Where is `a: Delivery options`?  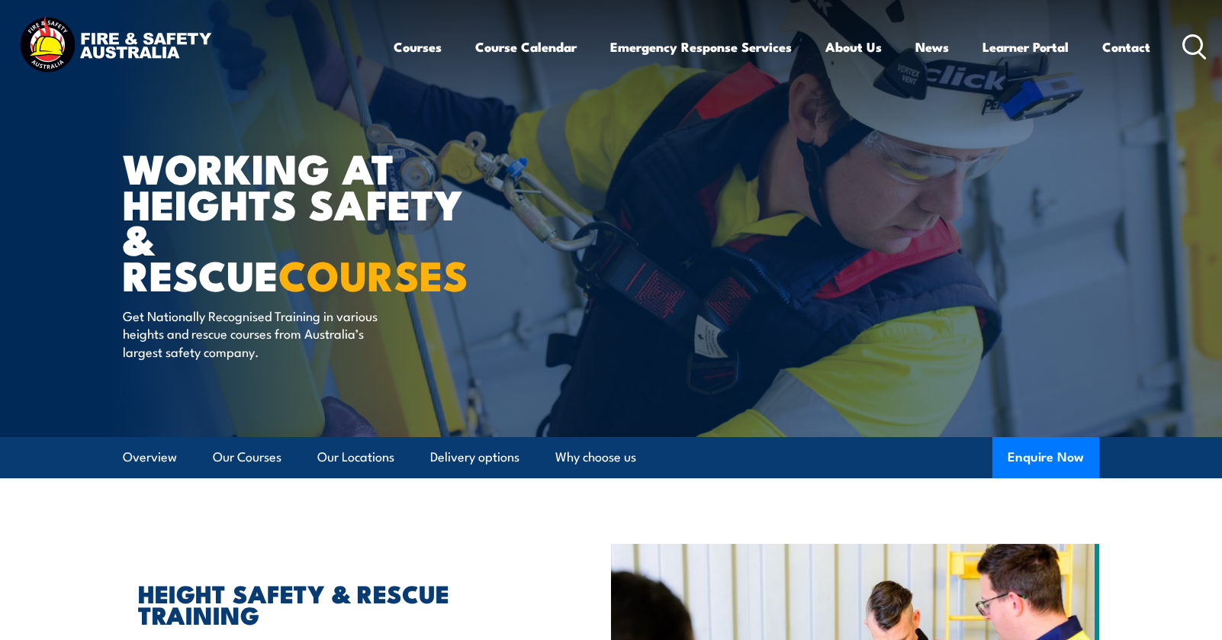 a: Delivery options is located at coordinates (475, 457).